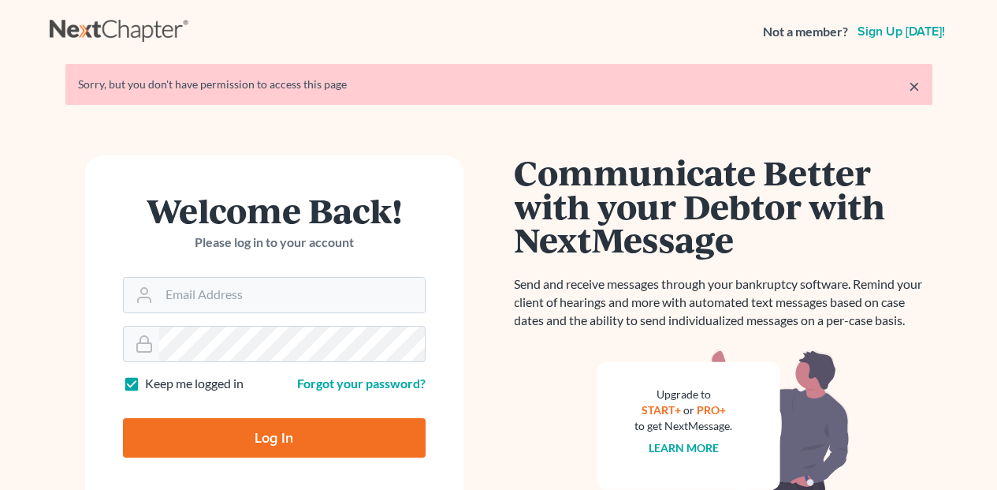 Image resolution: width=997 pixels, height=490 pixels. I want to click on p: Please log in to your account, so click(274, 242).